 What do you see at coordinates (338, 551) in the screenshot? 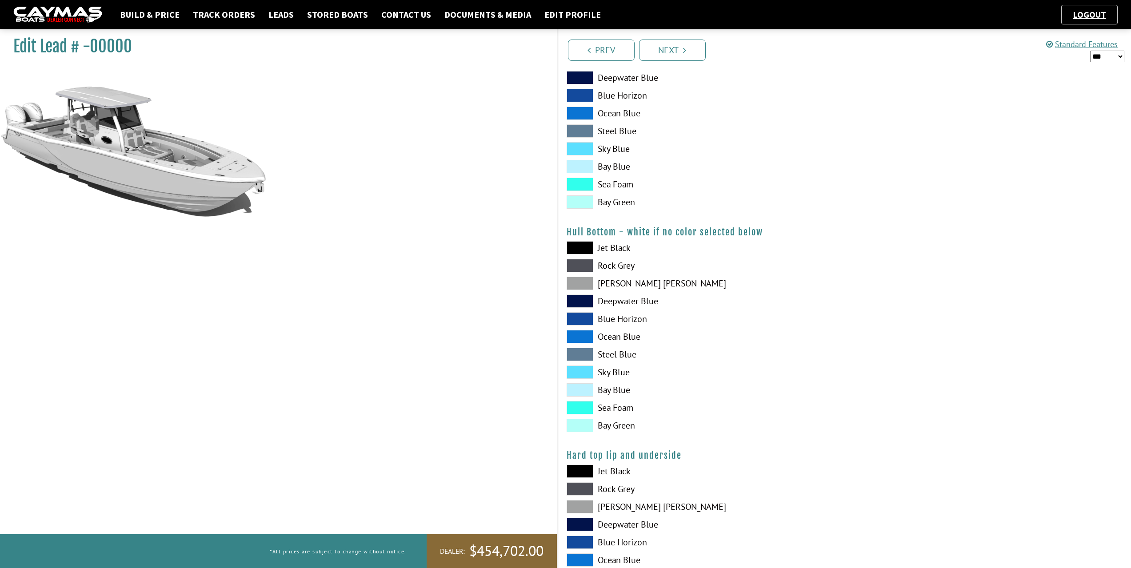
I see `p: *All prices are subject to change without notice.` at bounding box center [338, 551].